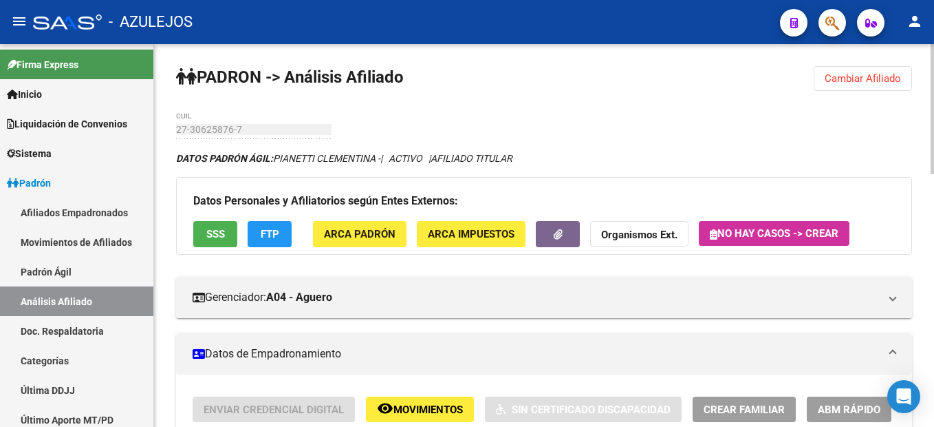  What do you see at coordinates (639, 235) in the screenshot?
I see `strong: Organismos Ext.` at bounding box center [639, 235].